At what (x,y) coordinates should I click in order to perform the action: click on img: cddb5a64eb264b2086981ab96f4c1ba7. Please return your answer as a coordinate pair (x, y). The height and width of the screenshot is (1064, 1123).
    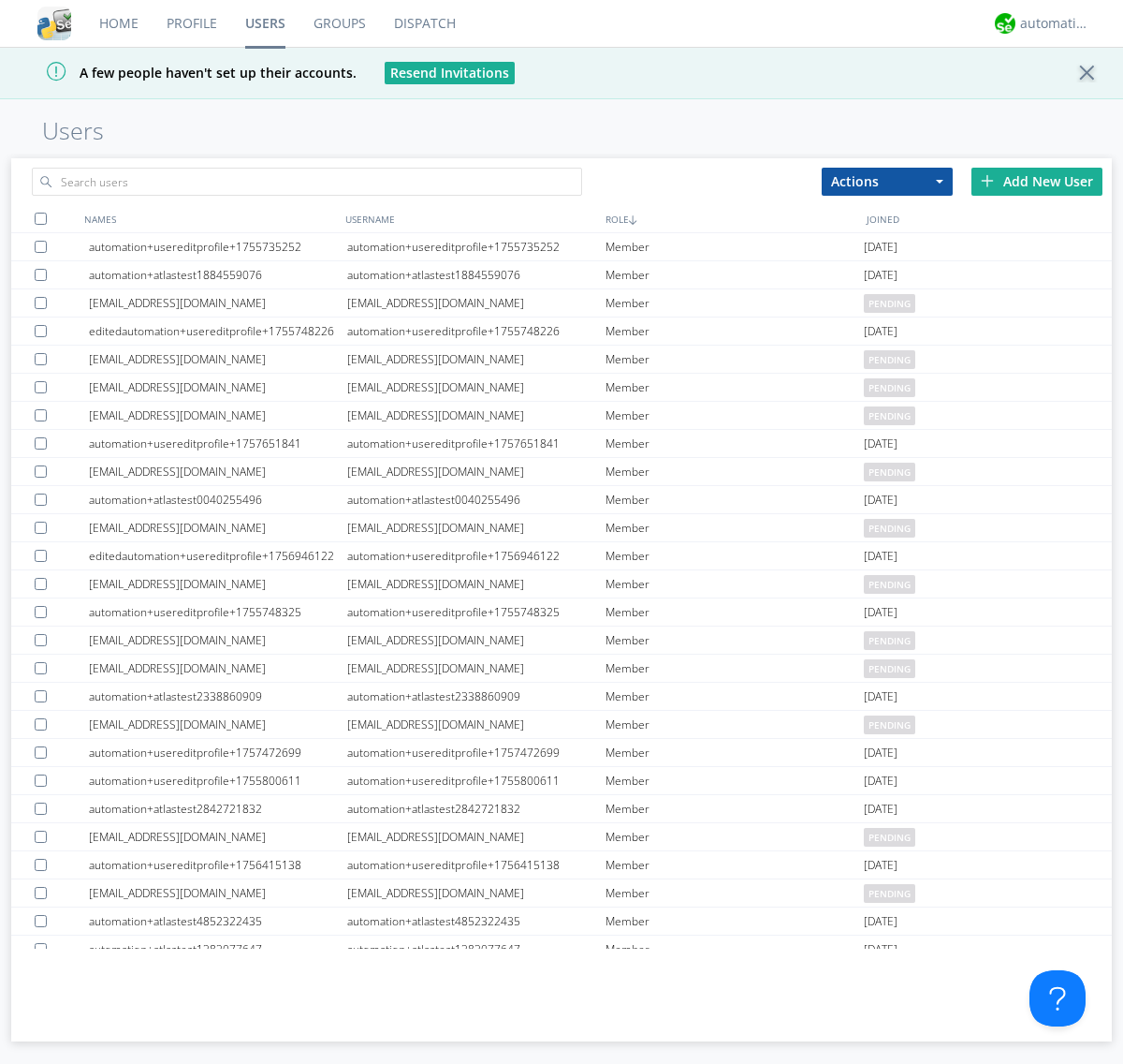
    Looking at the image, I should click on (54, 24).